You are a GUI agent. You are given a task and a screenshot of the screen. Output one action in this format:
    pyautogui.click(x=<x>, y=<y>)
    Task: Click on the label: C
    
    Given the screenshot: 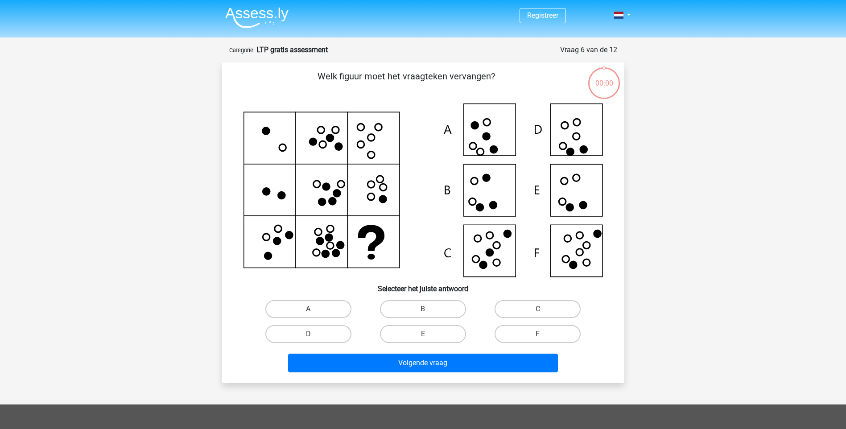 What is the action you would take?
    pyautogui.click(x=537, y=309)
    